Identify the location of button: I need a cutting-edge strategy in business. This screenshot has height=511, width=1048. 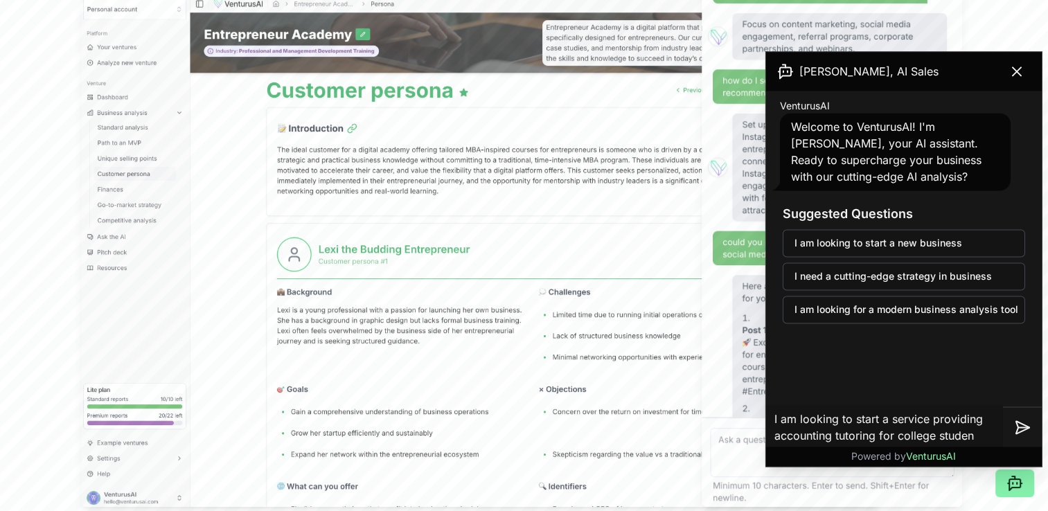
(904, 276).